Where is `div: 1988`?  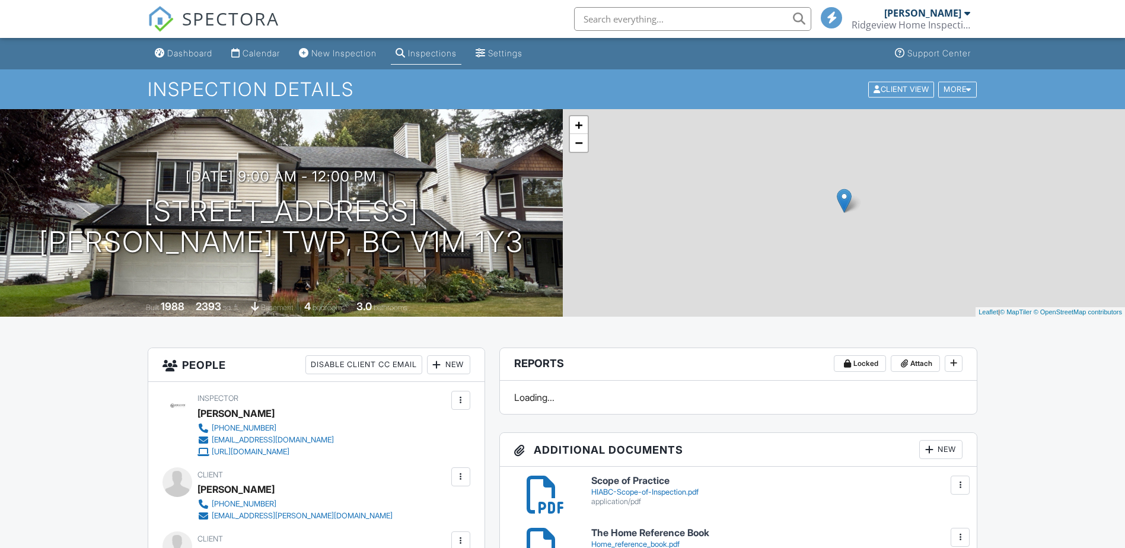
div: 1988 is located at coordinates (173, 306).